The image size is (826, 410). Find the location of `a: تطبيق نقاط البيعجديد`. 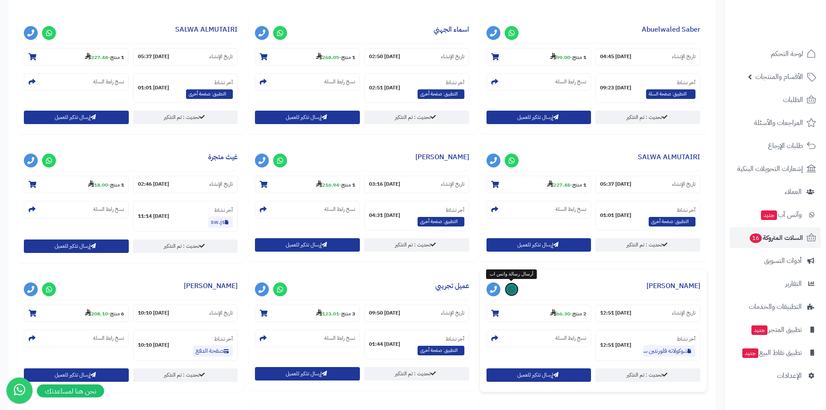

a: تطبيق نقاط البيعجديد is located at coordinates (775, 352).